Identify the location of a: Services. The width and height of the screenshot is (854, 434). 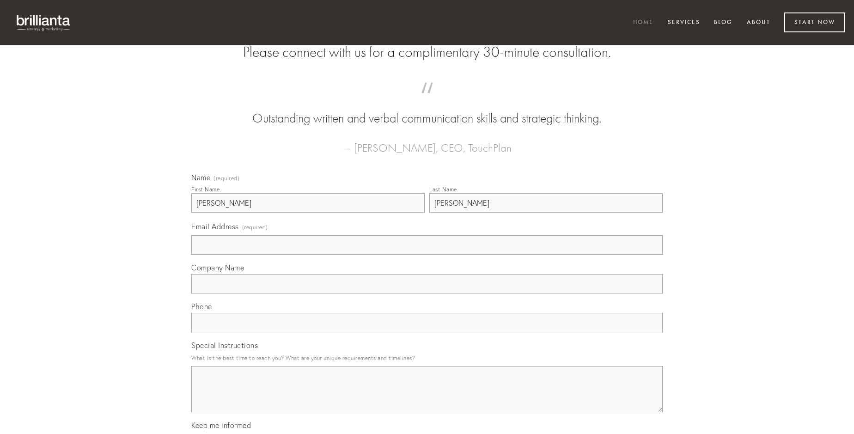
(684, 23).